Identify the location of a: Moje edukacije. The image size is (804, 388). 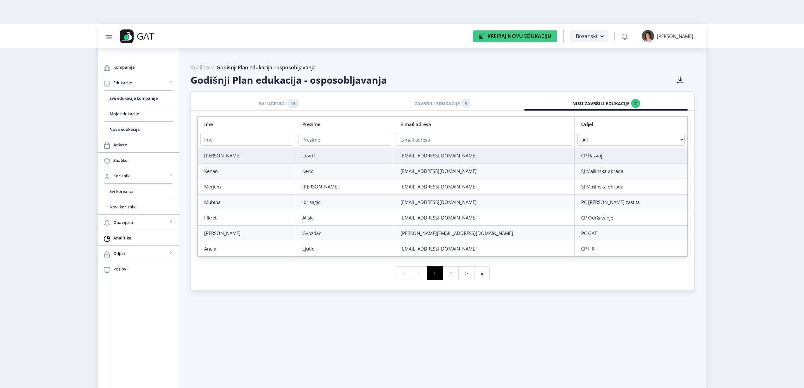
(139, 114).